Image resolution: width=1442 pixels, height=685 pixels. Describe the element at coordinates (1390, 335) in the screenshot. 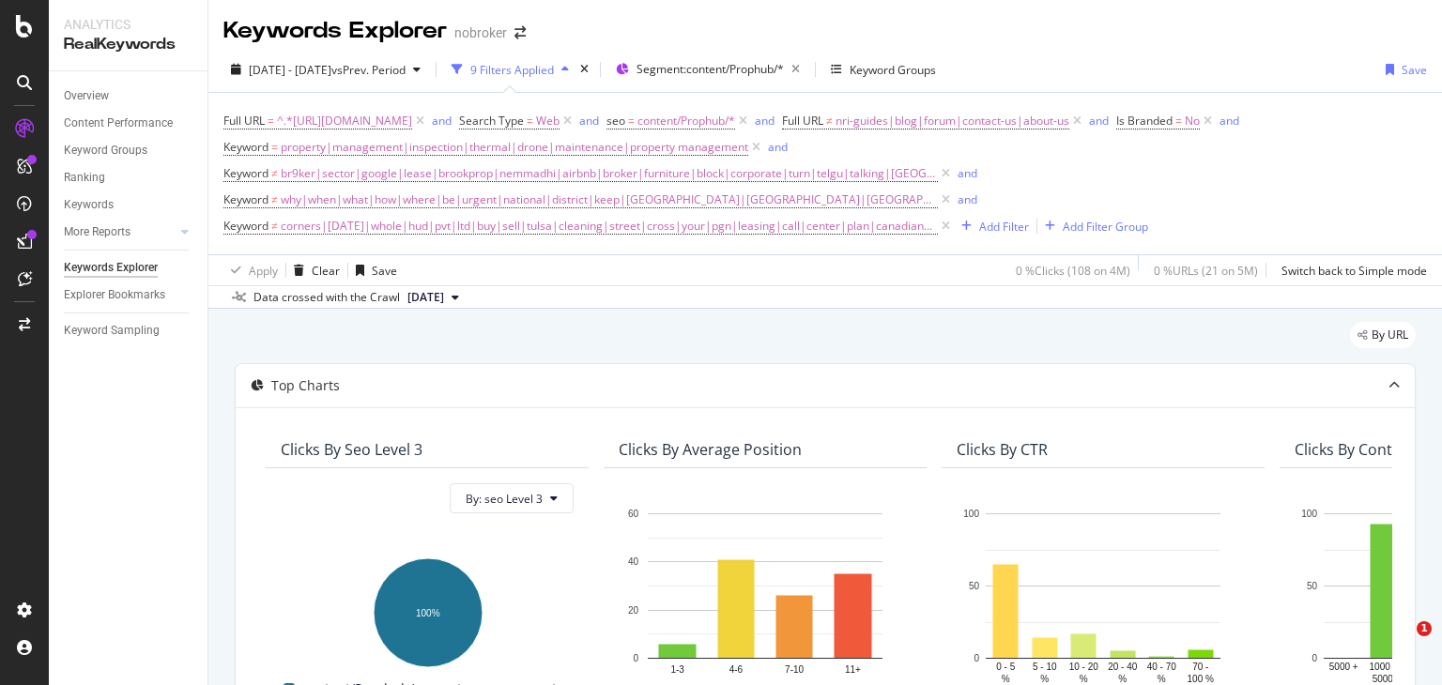

I see `span: By URL` at that location.